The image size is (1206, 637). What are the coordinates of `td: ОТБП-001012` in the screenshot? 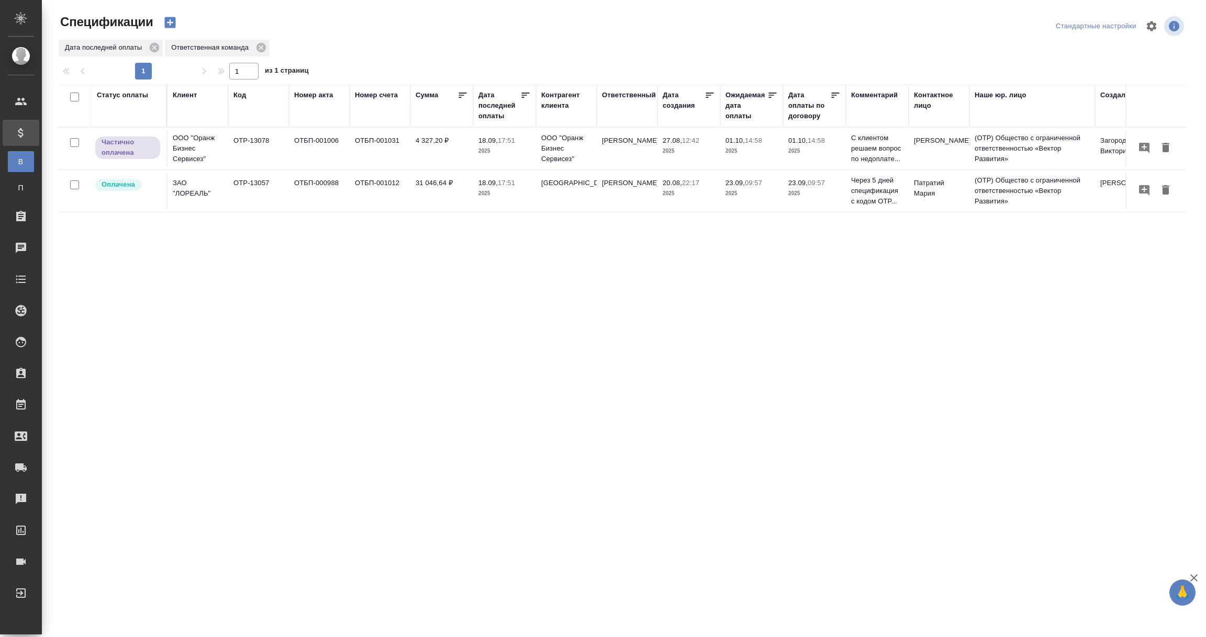 It's located at (380, 191).